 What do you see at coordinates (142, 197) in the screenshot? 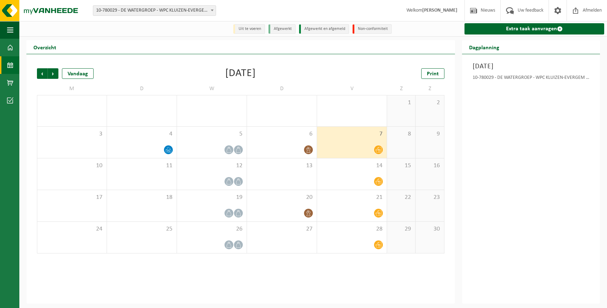
I see `span: 18` at bounding box center [142, 197].